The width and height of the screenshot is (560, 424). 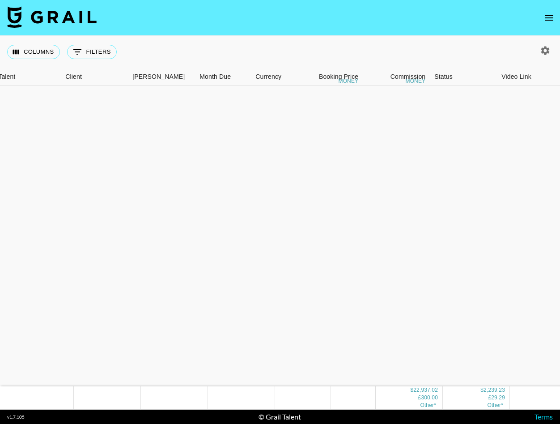 What do you see at coordinates (92, 52) in the screenshot?
I see `button: Show filters` at bounding box center [92, 52].